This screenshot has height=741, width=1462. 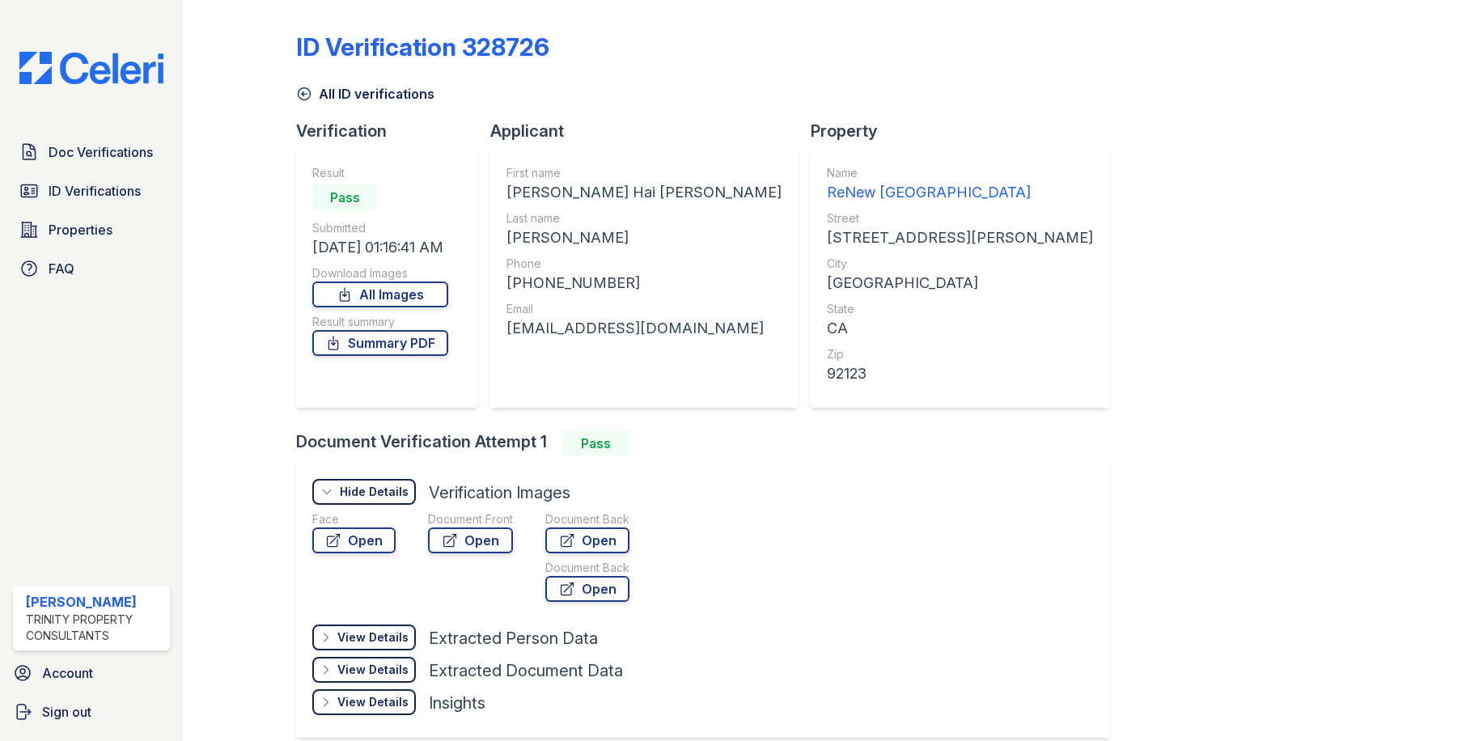 I want to click on a: All Images, so click(x=380, y=295).